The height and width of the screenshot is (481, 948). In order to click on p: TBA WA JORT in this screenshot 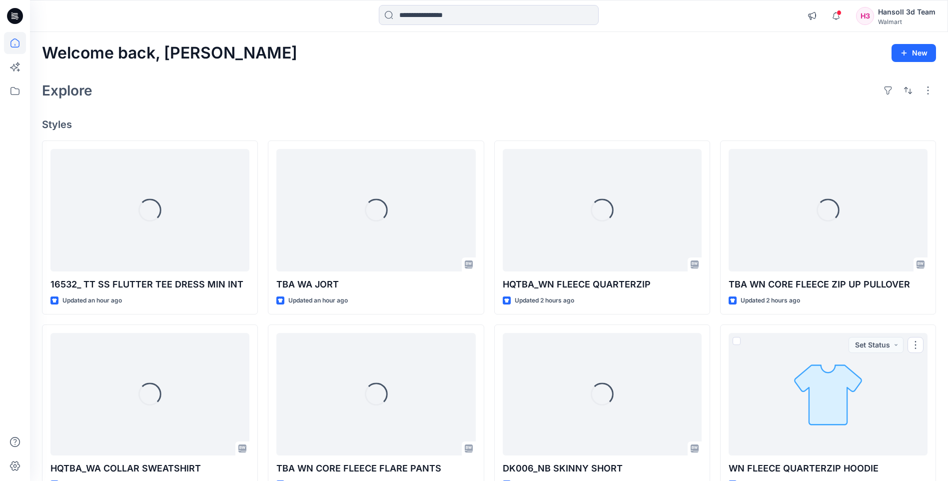, I will do `click(376, 284)`.